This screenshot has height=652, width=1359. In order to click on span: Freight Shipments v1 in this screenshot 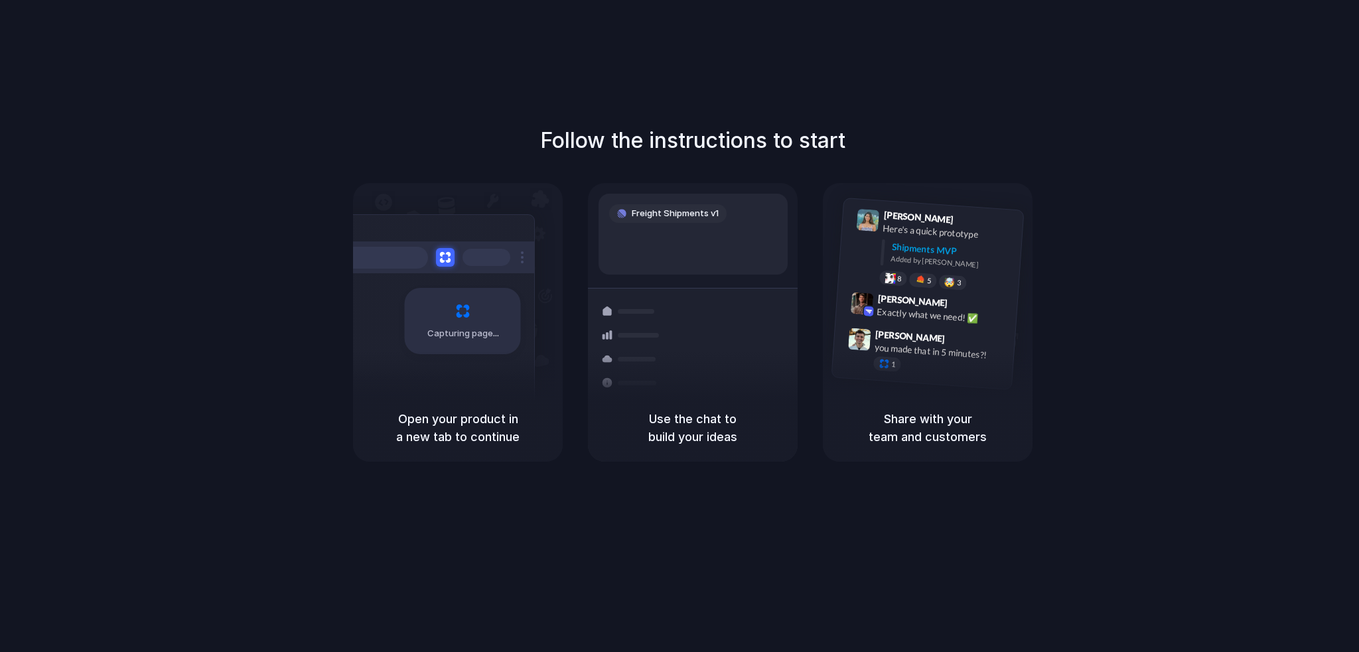, I will do `click(675, 214)`.